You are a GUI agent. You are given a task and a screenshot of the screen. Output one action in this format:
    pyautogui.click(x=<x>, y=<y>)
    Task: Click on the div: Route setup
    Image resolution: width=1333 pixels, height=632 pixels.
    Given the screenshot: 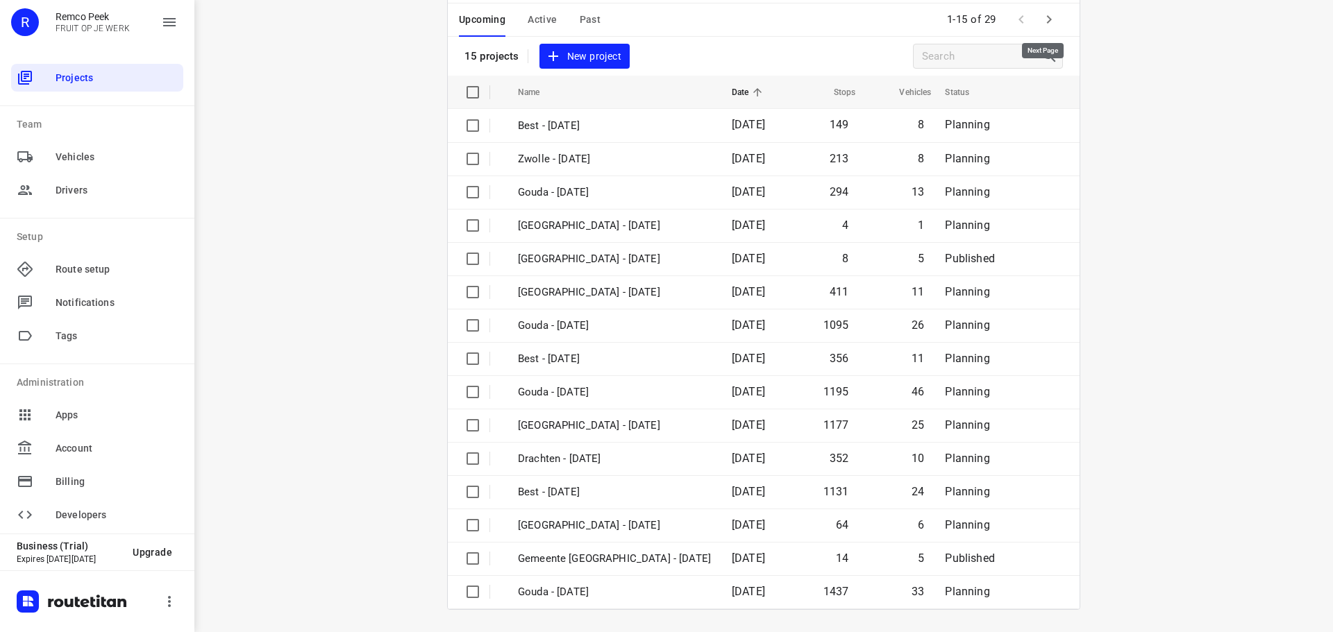 What is the action you would take?
    pyautogui.click(x=97, y=269)
    